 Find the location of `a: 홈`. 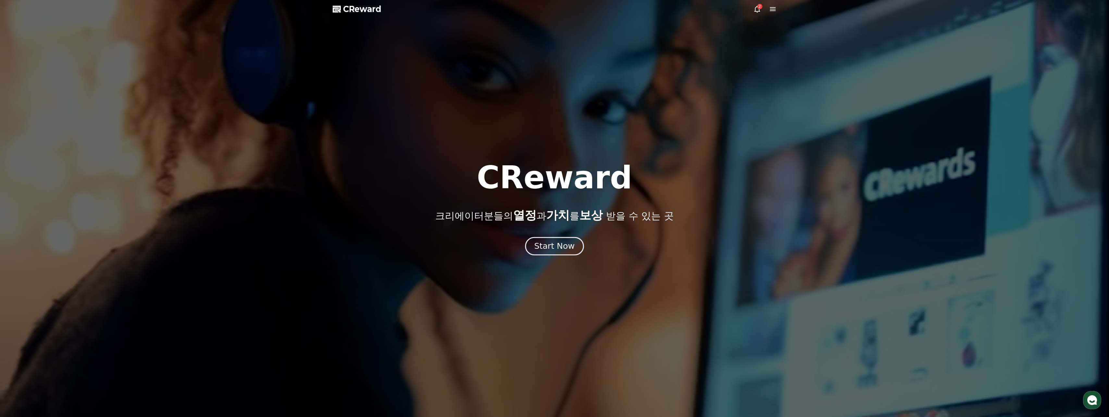

a: 홈 is located at coordinates (22, 214).